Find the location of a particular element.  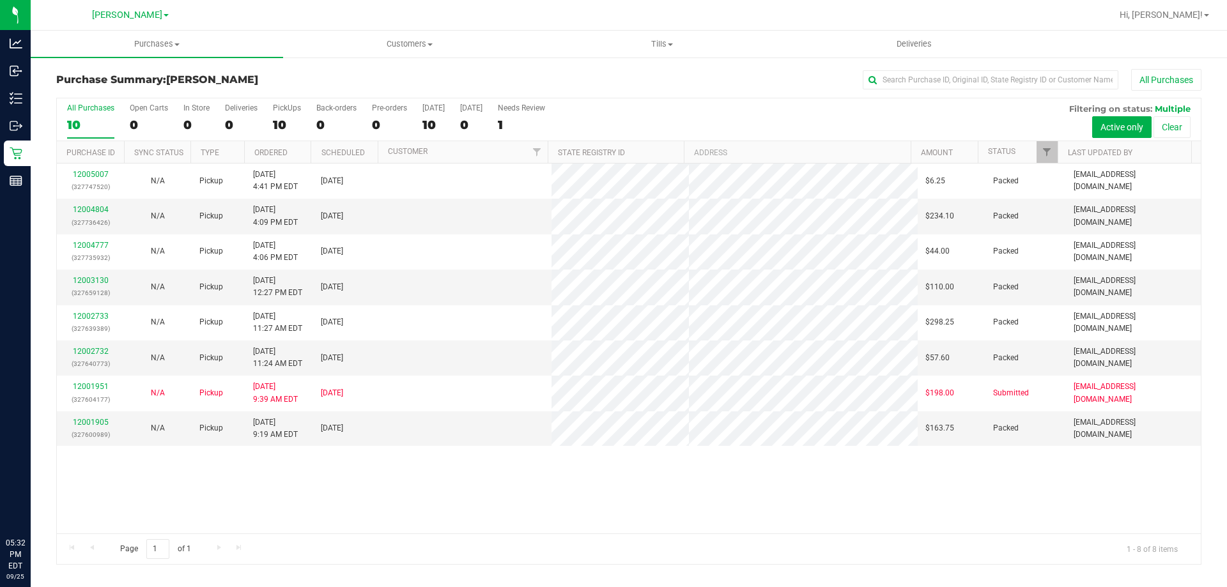

div: Back-orders is located at coordinates (336, 108).